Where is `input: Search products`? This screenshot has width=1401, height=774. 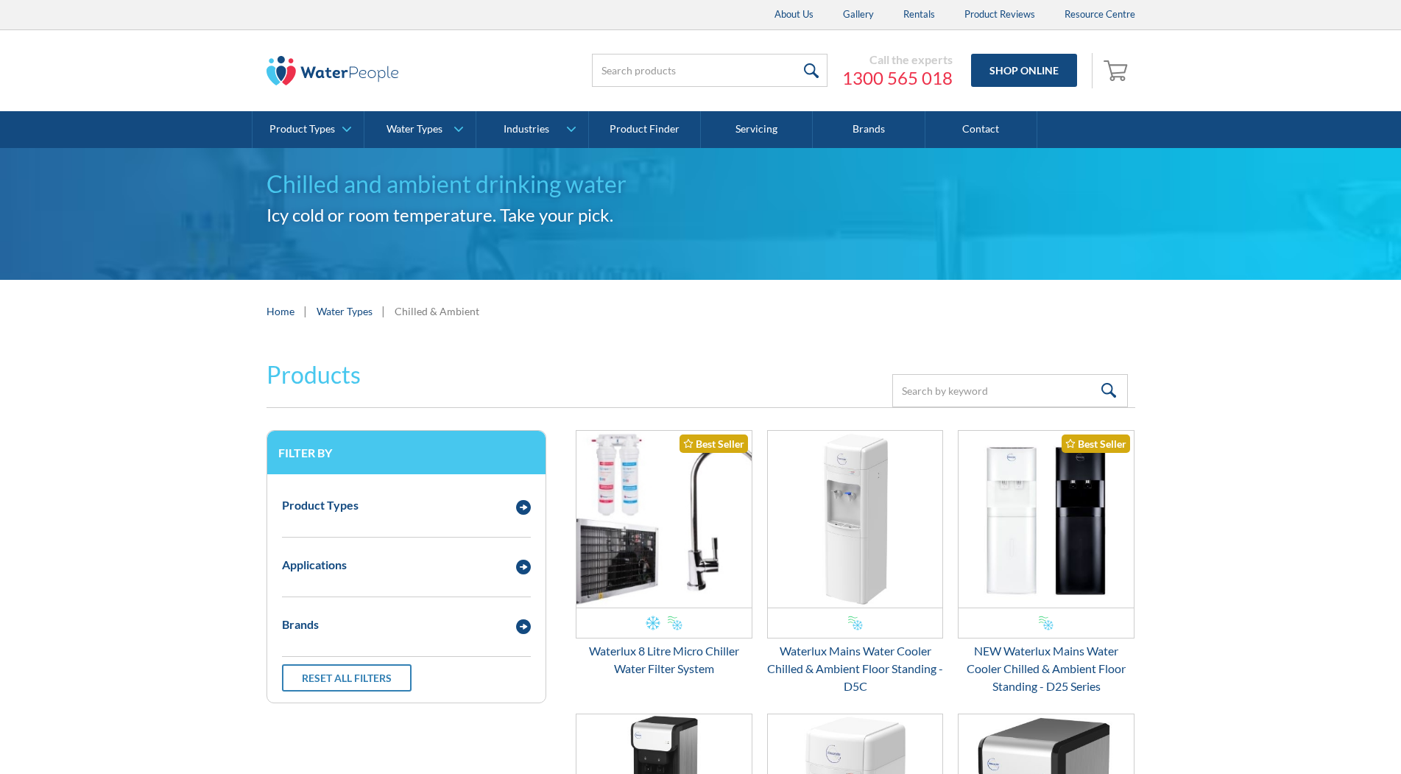 input: Search products is located at coordinates (710, 70).